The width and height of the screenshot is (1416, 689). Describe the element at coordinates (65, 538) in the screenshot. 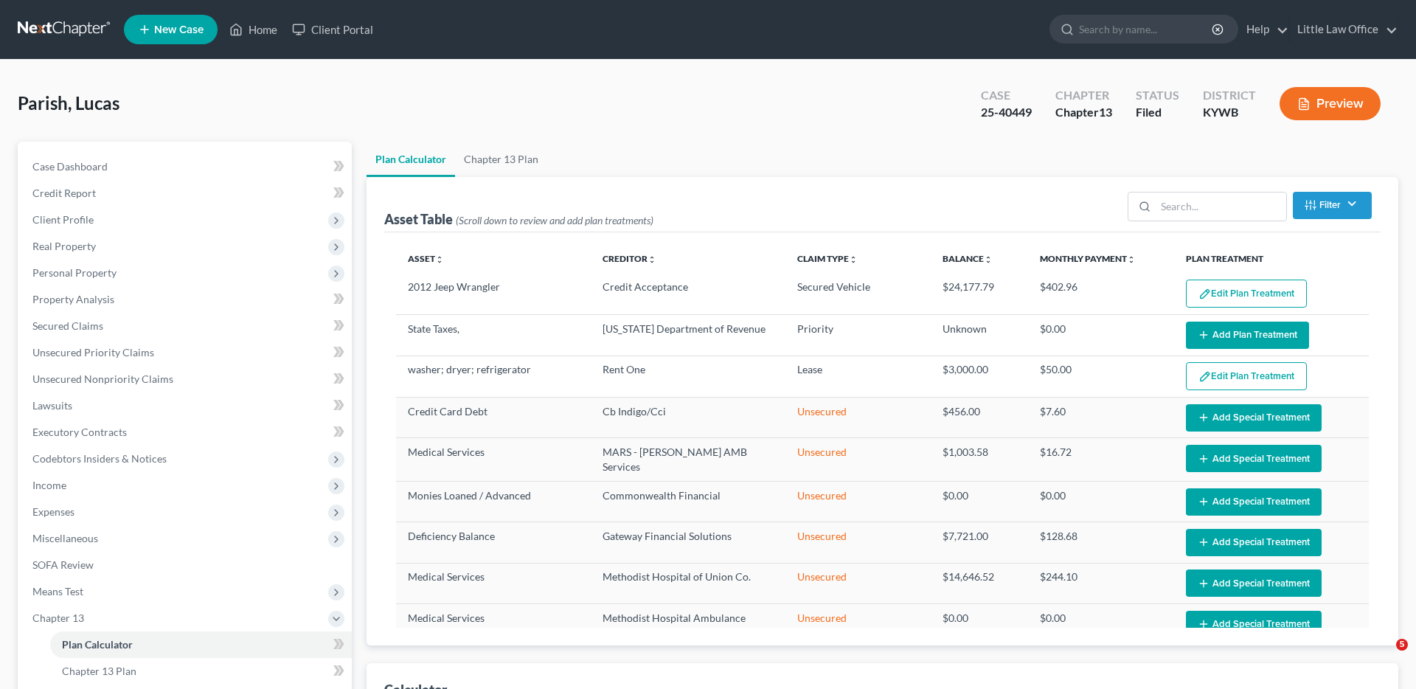

I see `span: Miscellaneous` at that location.